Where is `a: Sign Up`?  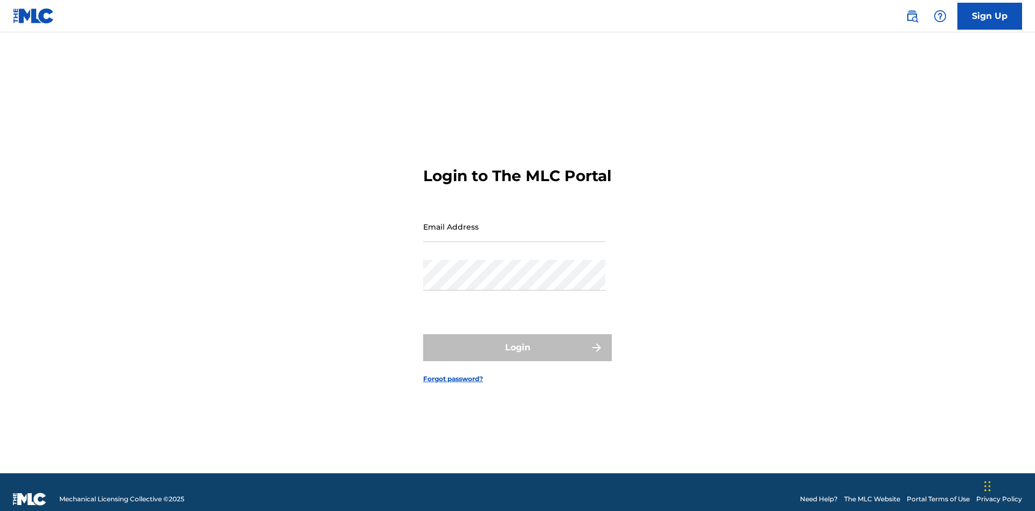 a: Sign Up is located at coordinates (990, 16).